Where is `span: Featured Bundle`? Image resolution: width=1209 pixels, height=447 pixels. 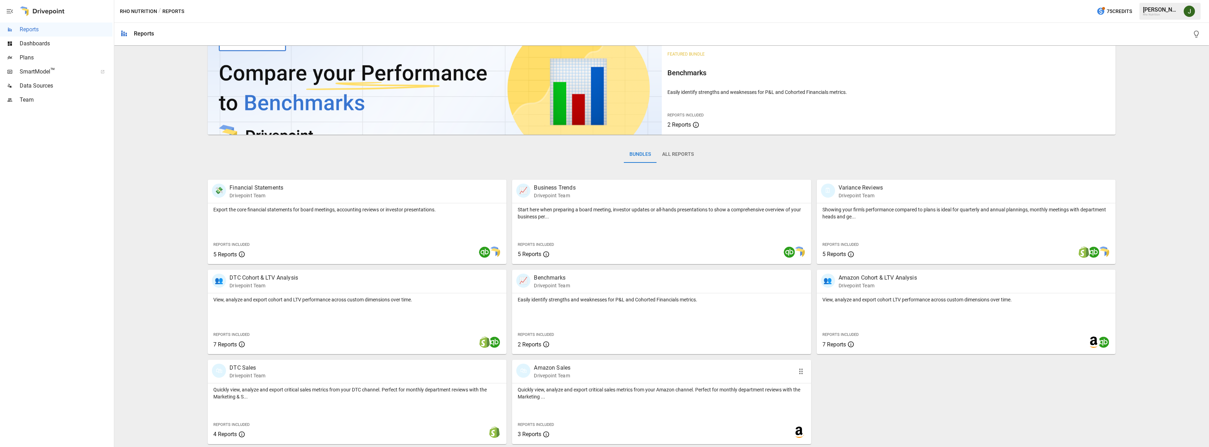
span: Featured Bundle is located at coordinates (686, 54).